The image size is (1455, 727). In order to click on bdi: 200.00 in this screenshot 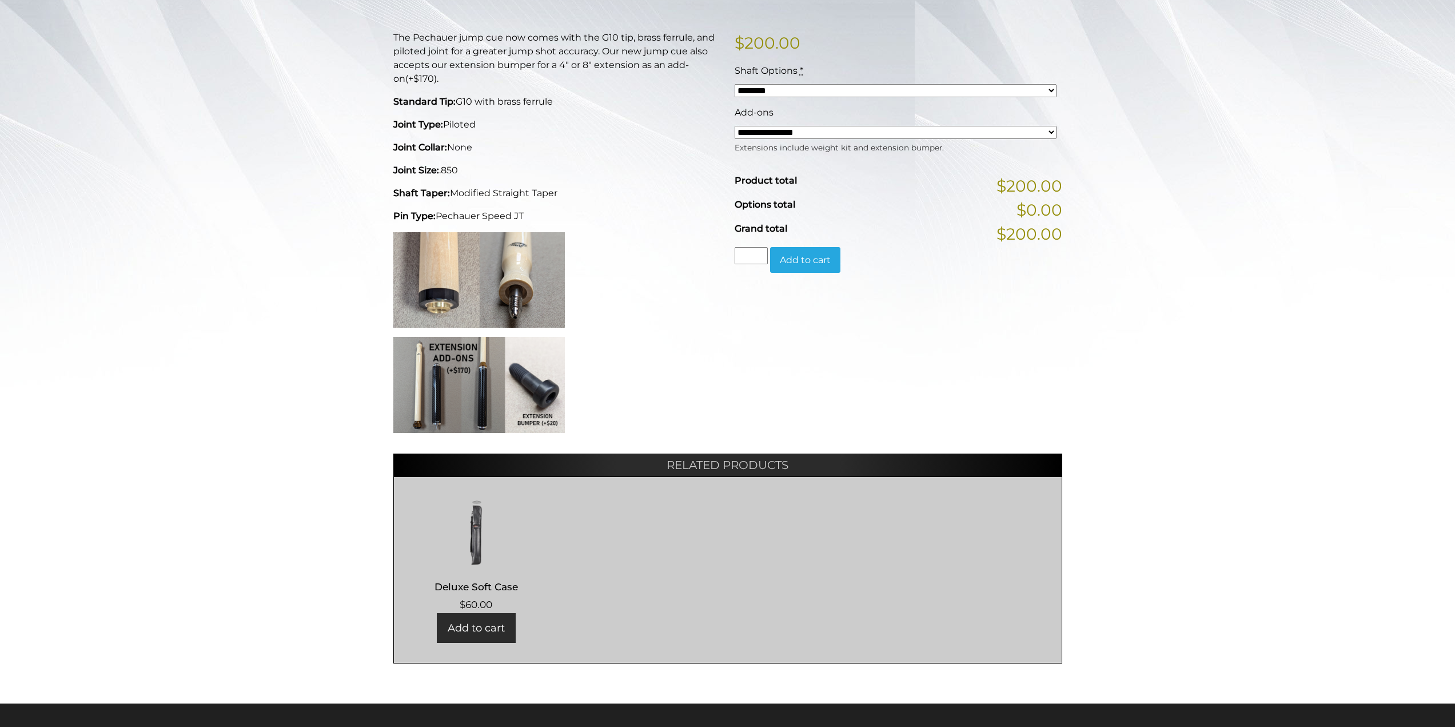, I will do `click(767, 43)`.